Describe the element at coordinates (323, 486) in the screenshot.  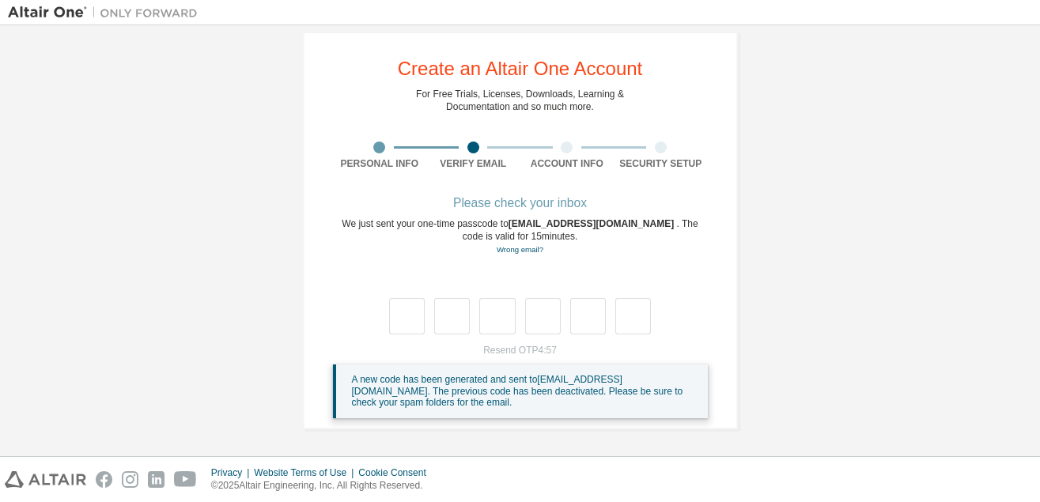
I see `p: © 2025 Altair Engineering, Inc. All Rights Reserved.` at that location.